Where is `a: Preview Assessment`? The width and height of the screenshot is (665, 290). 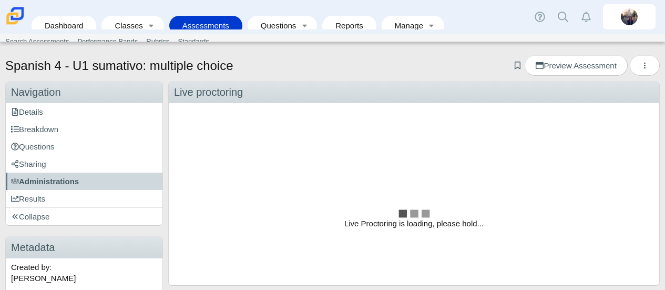 a: Preview Assessment is located at coordinates (576, 65).